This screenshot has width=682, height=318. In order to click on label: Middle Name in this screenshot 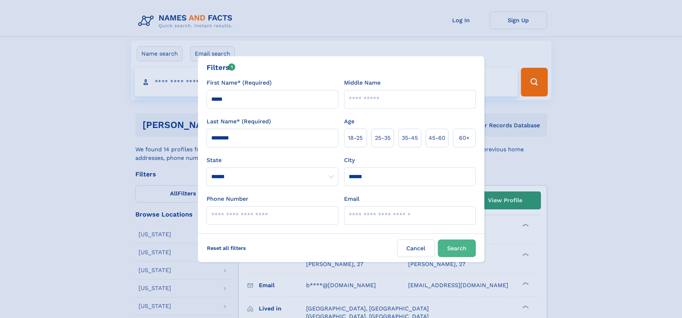, I will do `click(362, 83)`.